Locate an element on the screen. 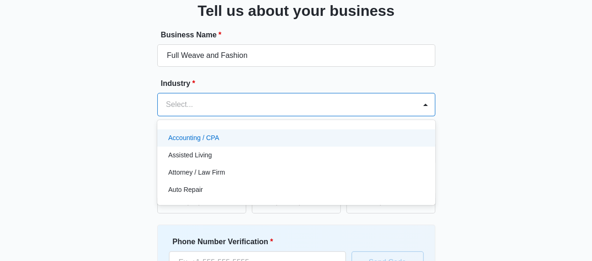  p: Accounting / CPA is located at coordinates (194, 138).